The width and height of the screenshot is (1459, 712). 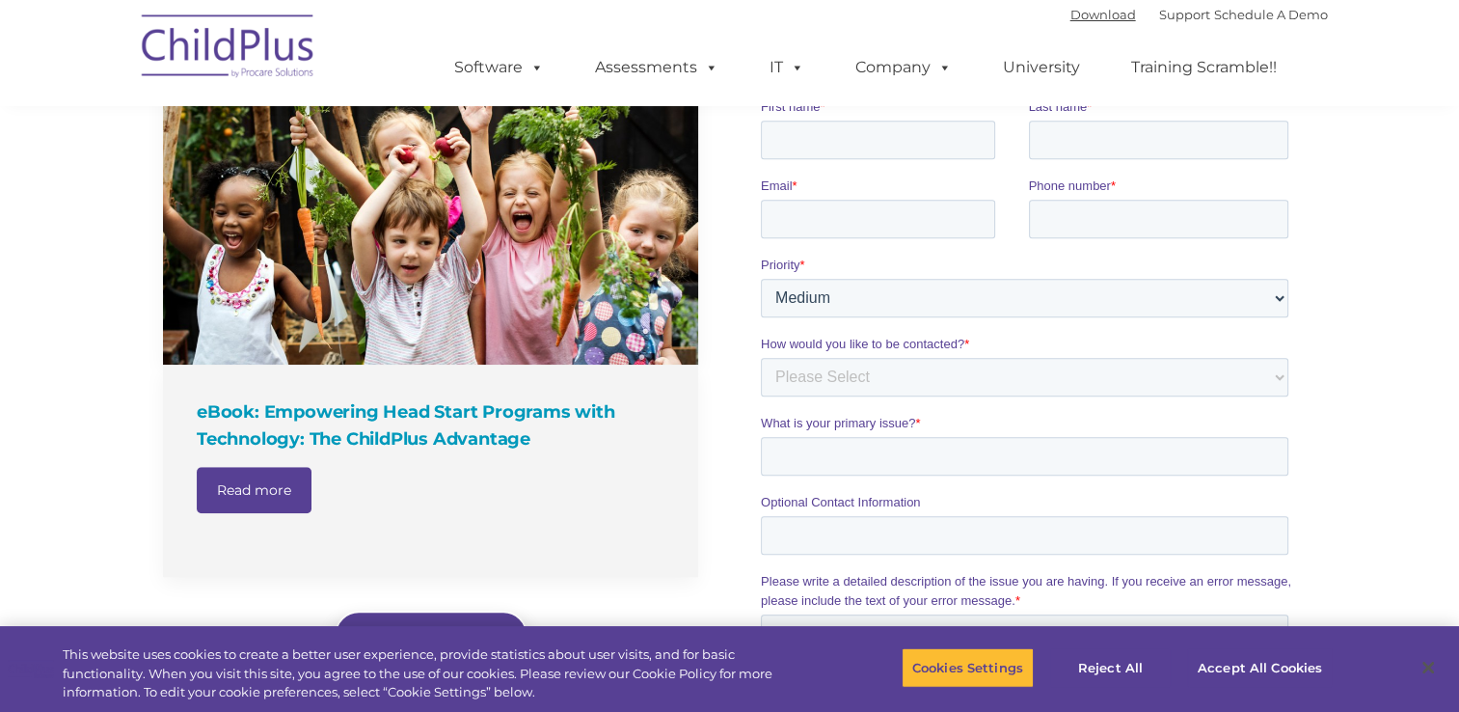 What do you see at coordinates (229, 49) in the screenshot?
I see `img: ChildPlus by Procare Solutions` at bounding box center [229, 49].